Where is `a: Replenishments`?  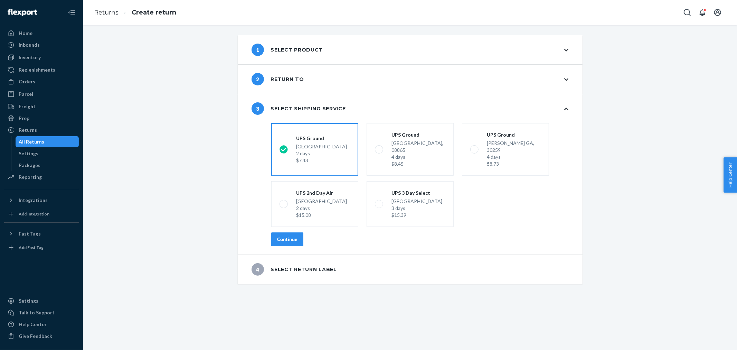 a: Replenishments is located at coordinates (41, 70).